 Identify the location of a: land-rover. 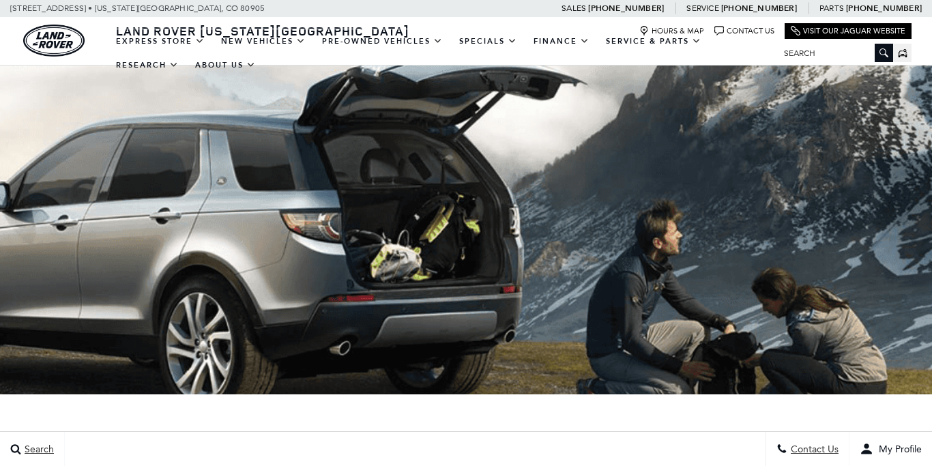
(54, 40).